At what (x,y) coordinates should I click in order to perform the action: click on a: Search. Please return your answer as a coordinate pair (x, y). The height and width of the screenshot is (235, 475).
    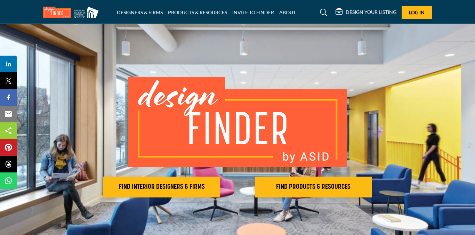
    Looking at the image, I should click on (322, 13).